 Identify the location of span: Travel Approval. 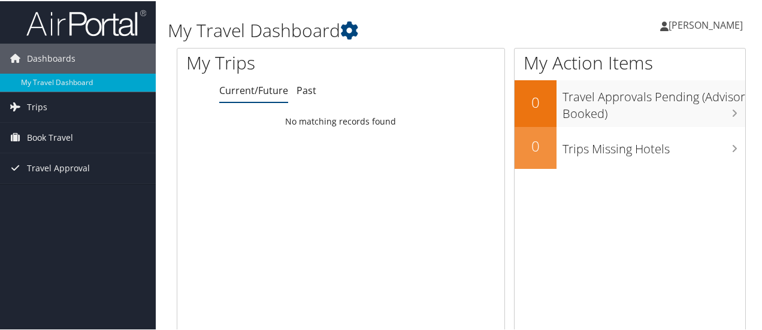
(58, 167).